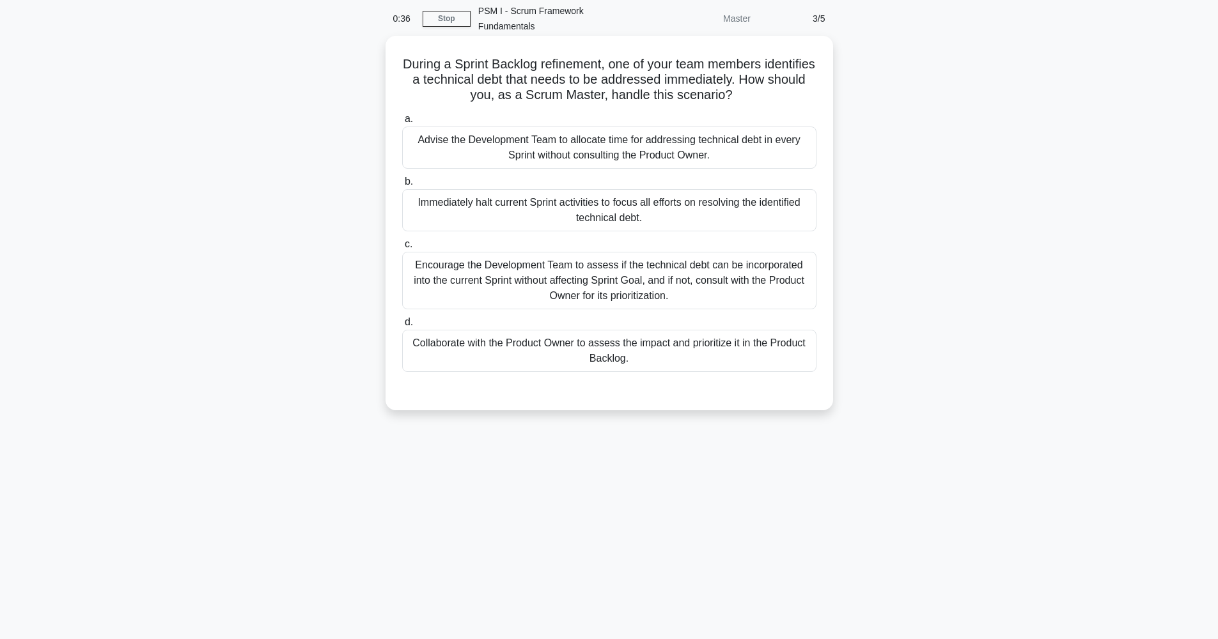  I want to click on a: Stop, so click(446, 19).